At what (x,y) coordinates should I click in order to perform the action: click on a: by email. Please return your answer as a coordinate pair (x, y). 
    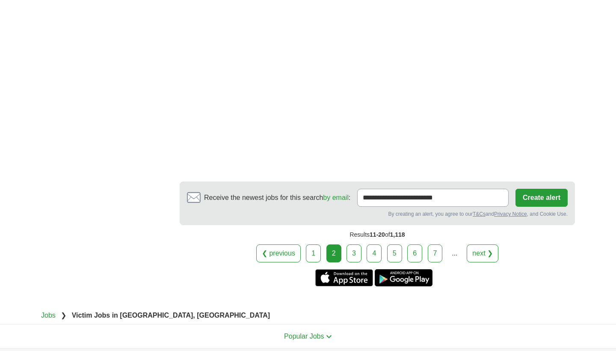
    Looking at the image, I should click on (336, 197).